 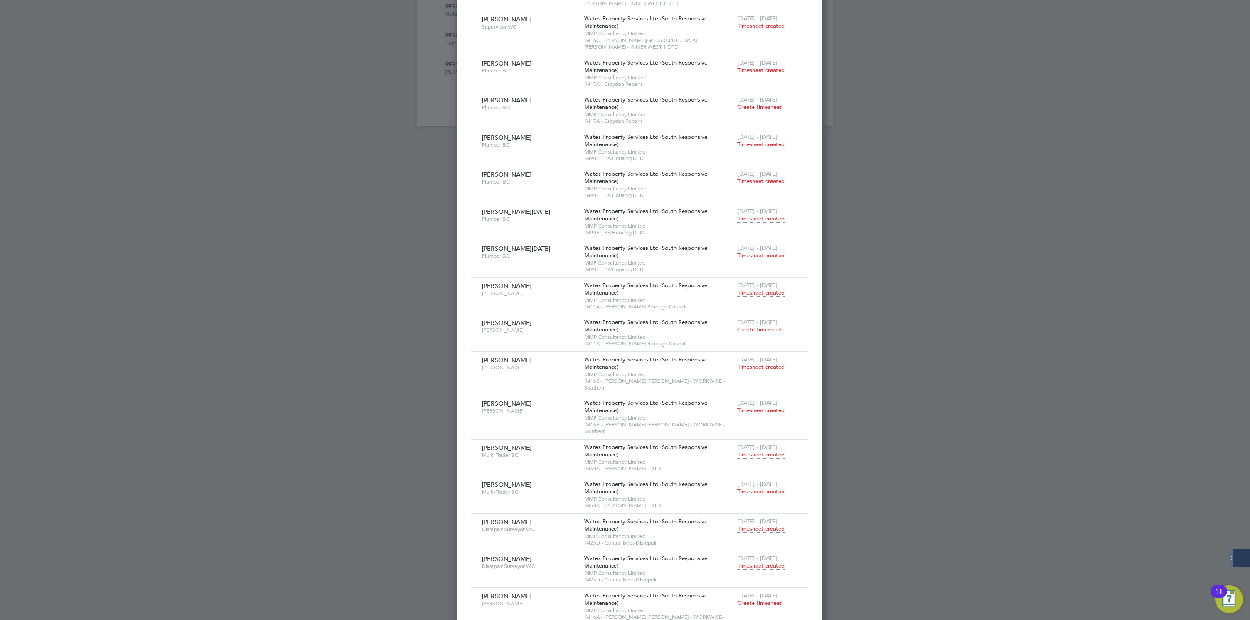 What do you see at coordinates (760, 603) in the screenshot?
I see `span: Create timesheet` at bounding box center [760, 603].